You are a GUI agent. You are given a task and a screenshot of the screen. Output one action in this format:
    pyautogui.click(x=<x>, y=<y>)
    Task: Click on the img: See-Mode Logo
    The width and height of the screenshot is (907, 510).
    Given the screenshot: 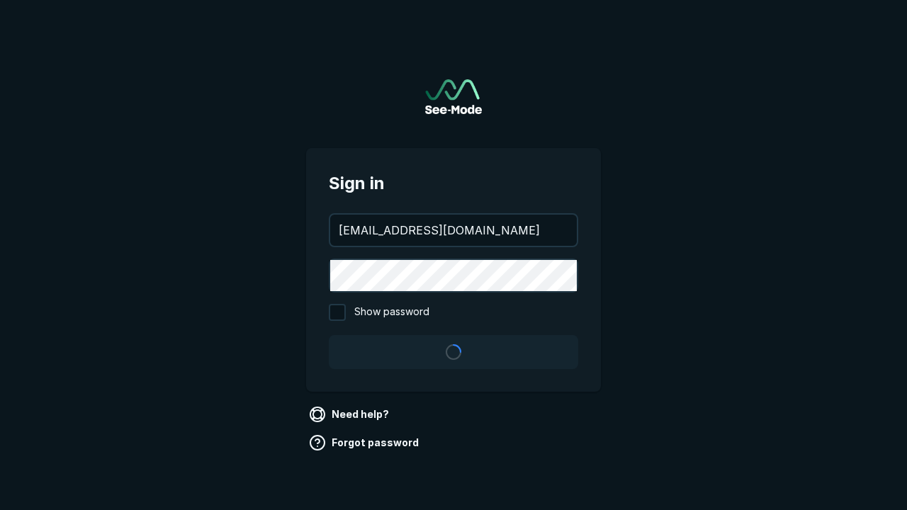 What is the action you would take?
    pyautogui.click(x=453, y=96)
    